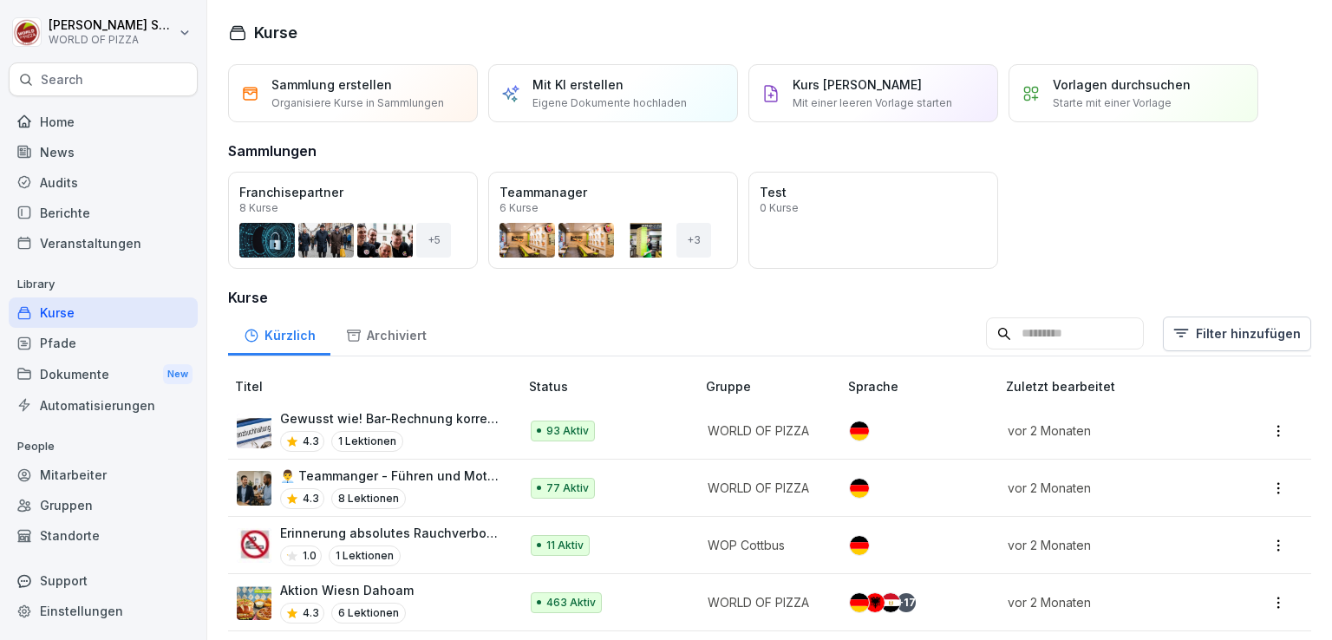 This screenshot has height=640, width=1332. I want to click on p: 463 Aktiv, so click(571, 603).